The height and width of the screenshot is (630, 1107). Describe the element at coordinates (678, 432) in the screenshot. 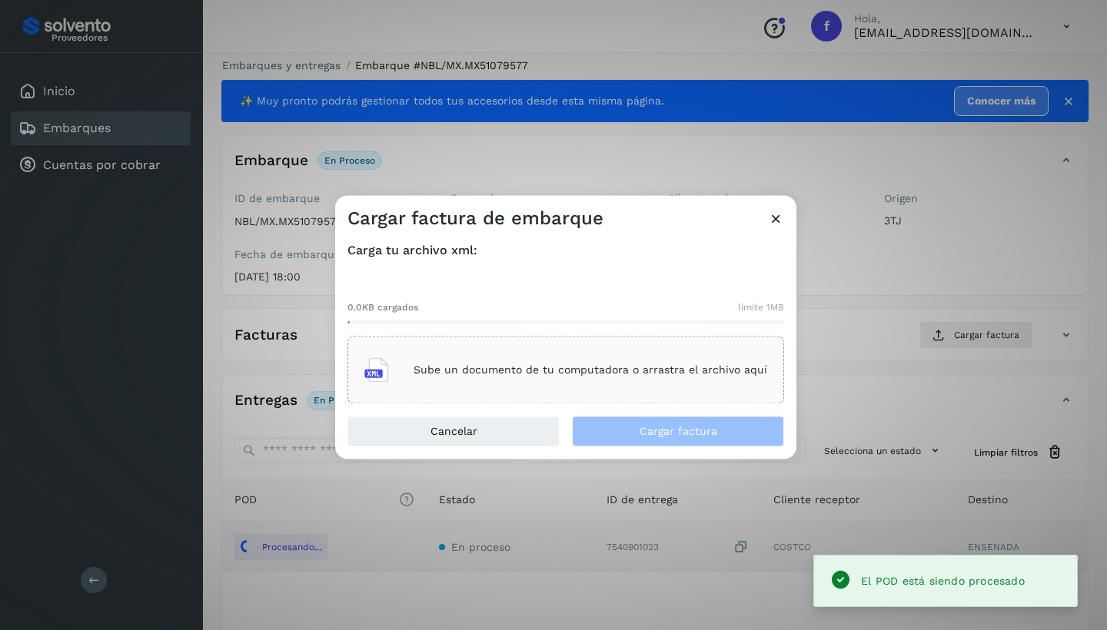

I see `span: Cargar factura` at that location.